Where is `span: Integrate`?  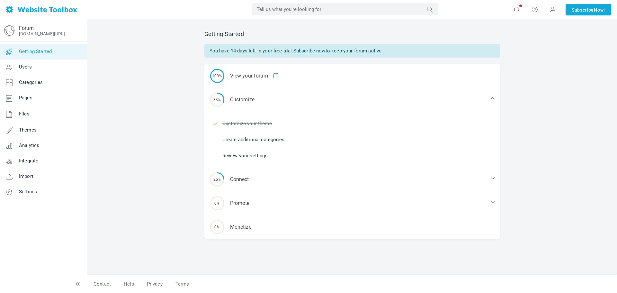 span: Integrate is located at coordinates (29, 161).